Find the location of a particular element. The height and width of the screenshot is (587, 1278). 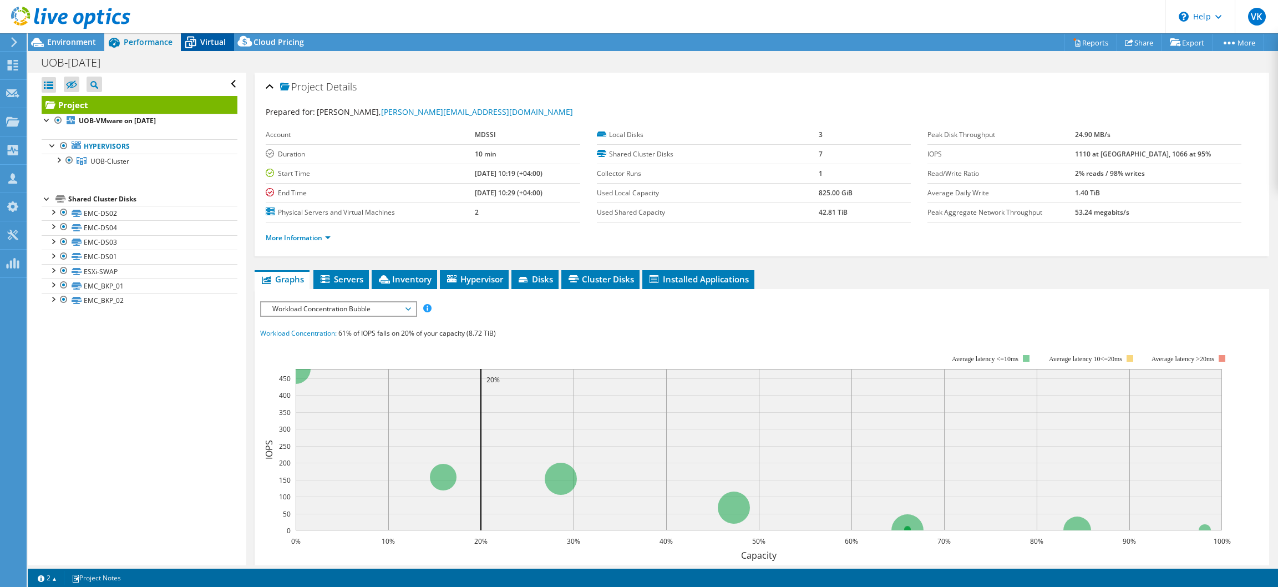

span: VK is located at coordinates (1257, 17).